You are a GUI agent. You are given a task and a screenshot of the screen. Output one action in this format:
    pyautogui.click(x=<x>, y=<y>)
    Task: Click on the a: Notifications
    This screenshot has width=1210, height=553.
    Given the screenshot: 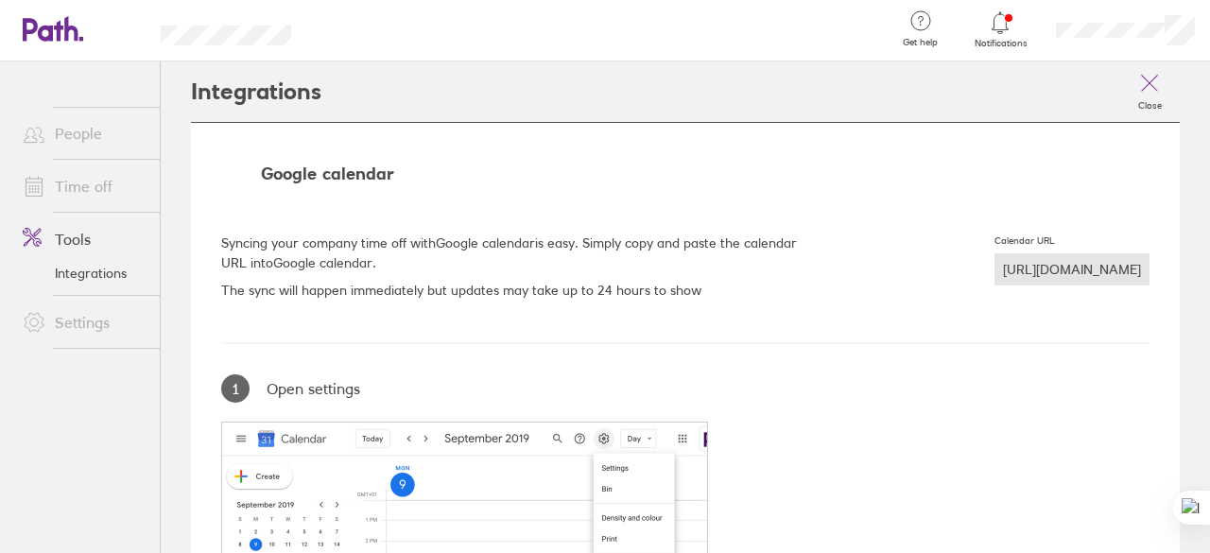 What is the action you would take?
    pyautogui.click(x=1000, y=29)
    